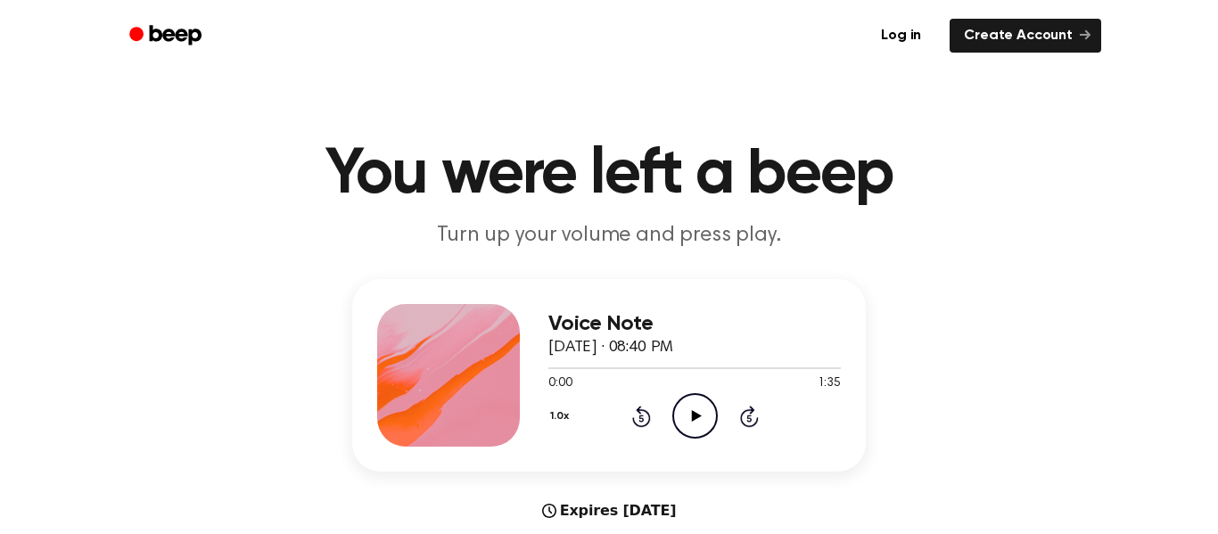 Image resolution: width=1218 pixels, height=534 pixels. What do you see at coordinates (695, 324) in the screenshot?
I see `h3: Voice Note` at bounding box center [695, 324].